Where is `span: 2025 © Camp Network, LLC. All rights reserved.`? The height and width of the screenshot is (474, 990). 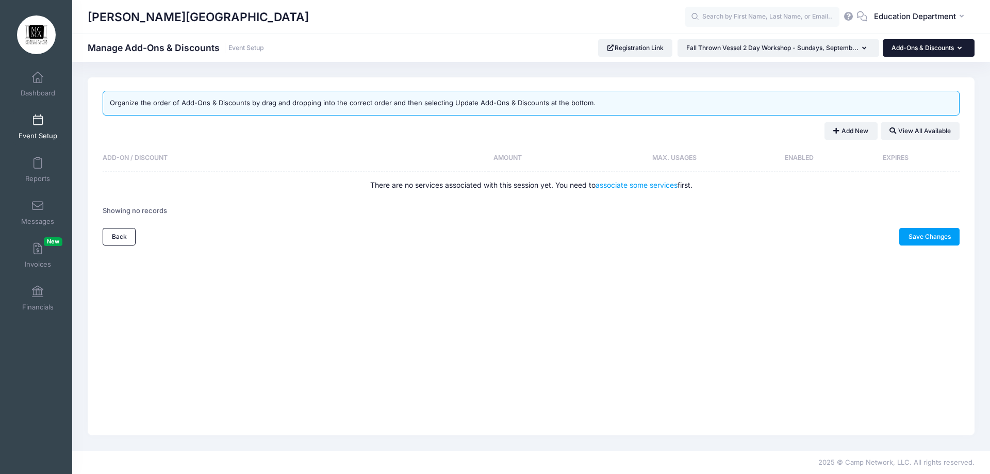 span: 2025 © Camp Network, LLC. All rights reserved. is located at coordinates (896, 462).